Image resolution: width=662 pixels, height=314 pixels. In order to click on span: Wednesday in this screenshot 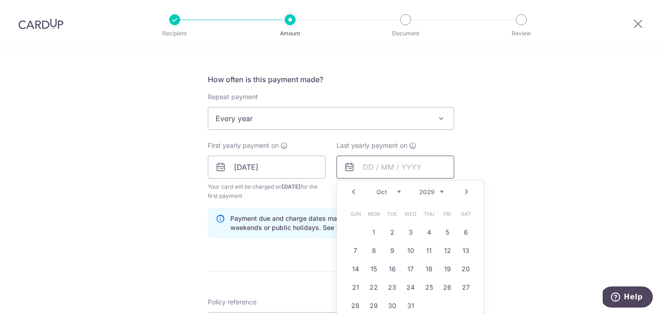, I will do `click(410, 214)`.